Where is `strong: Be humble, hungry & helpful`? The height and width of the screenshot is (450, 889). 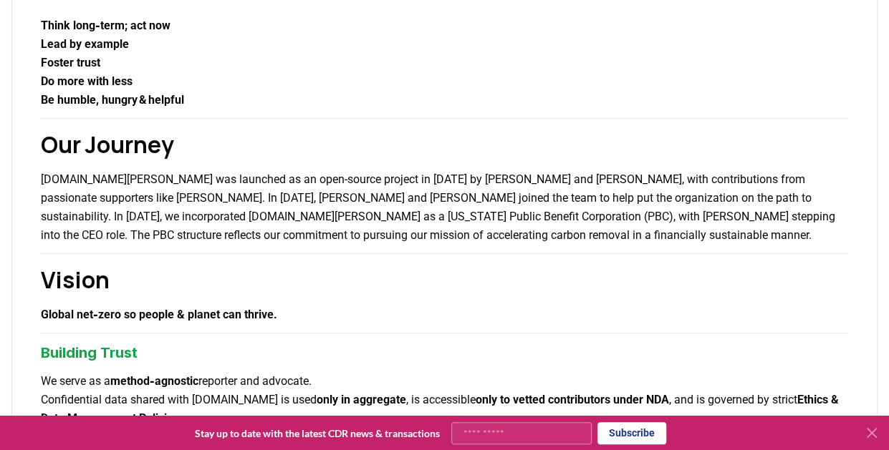
strong: Be humble, hungry & helpful is located at coordinates (112, 100).